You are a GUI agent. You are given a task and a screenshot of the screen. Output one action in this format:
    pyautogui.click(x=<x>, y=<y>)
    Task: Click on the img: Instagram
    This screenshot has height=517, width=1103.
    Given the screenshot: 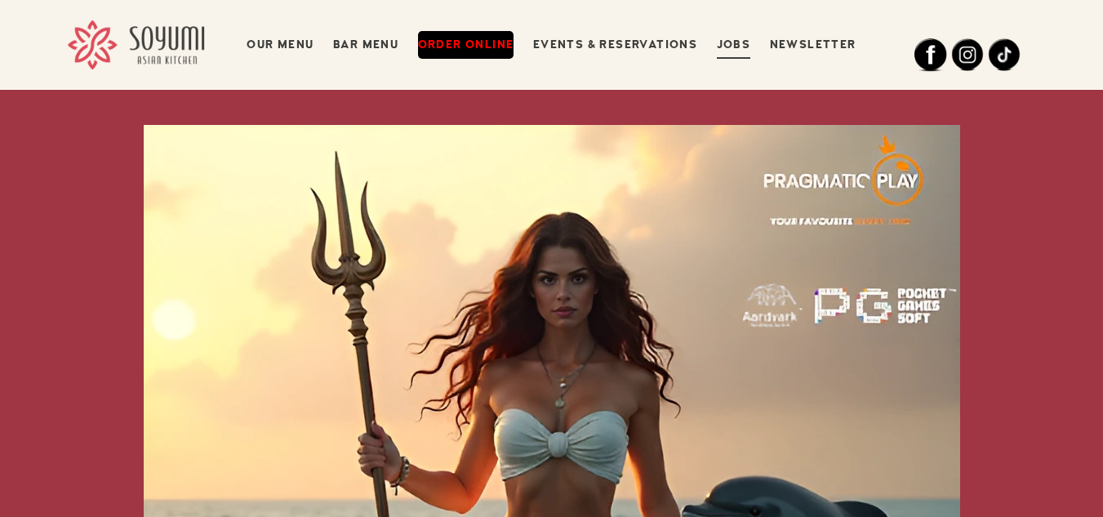 What is the action you would take?
    pyautogui.click(x=967, y=55)
    